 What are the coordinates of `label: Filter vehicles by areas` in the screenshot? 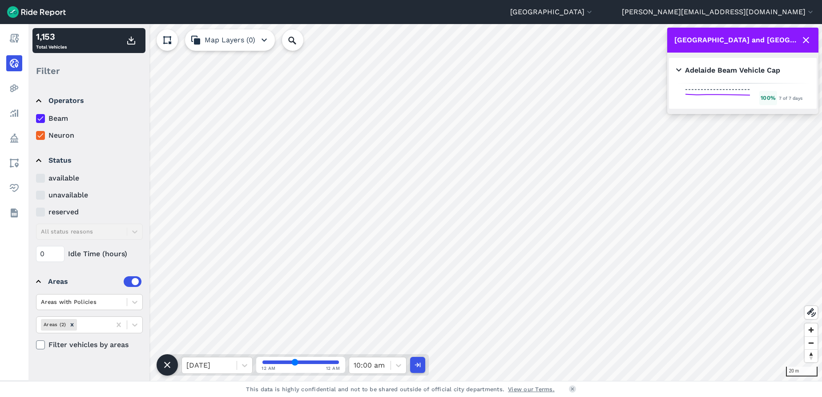 It's located at (89, 344).